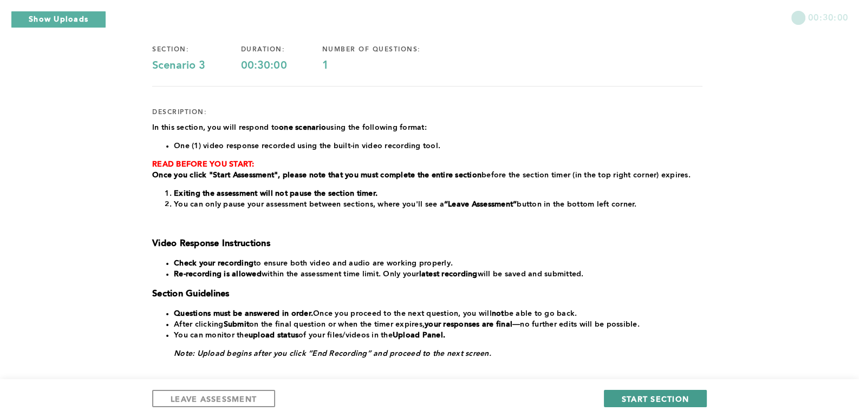 The image size is (859, 418). I want to click on button: Show Uploads, so click(58, 19).